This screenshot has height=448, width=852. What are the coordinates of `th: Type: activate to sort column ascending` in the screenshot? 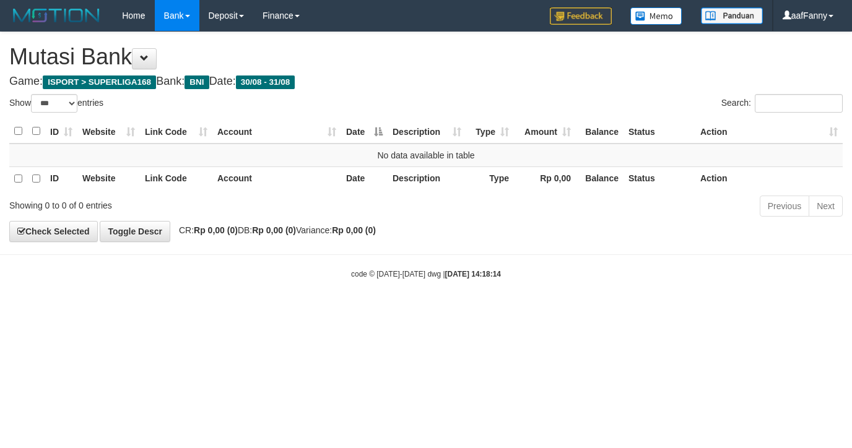 It's located at (490, 131).